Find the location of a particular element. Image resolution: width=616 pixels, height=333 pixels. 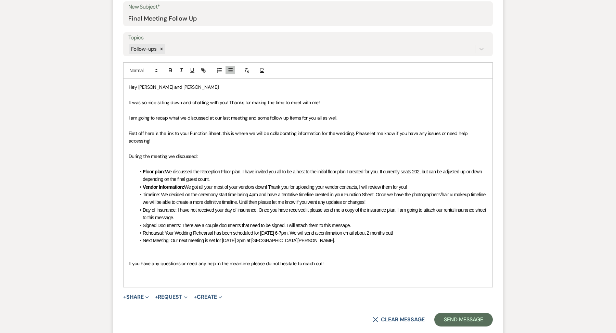

span: If you have any questions or need any help in the meantime please do not hesitate to reach out! is located at coordinates (226, 263).